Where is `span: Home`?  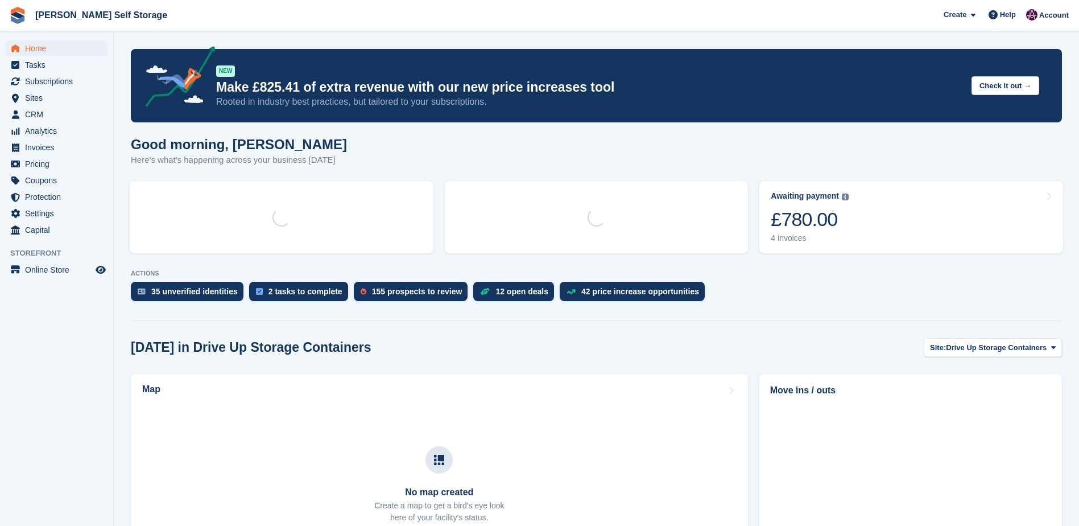 span: Home is located at coordinates (59, 48).